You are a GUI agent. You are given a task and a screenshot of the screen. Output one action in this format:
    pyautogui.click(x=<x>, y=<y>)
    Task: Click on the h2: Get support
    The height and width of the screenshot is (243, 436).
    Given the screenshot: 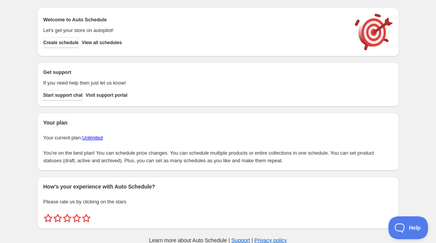 What is the action you would take?
    pyautogui.click(x=195, y=72)
    